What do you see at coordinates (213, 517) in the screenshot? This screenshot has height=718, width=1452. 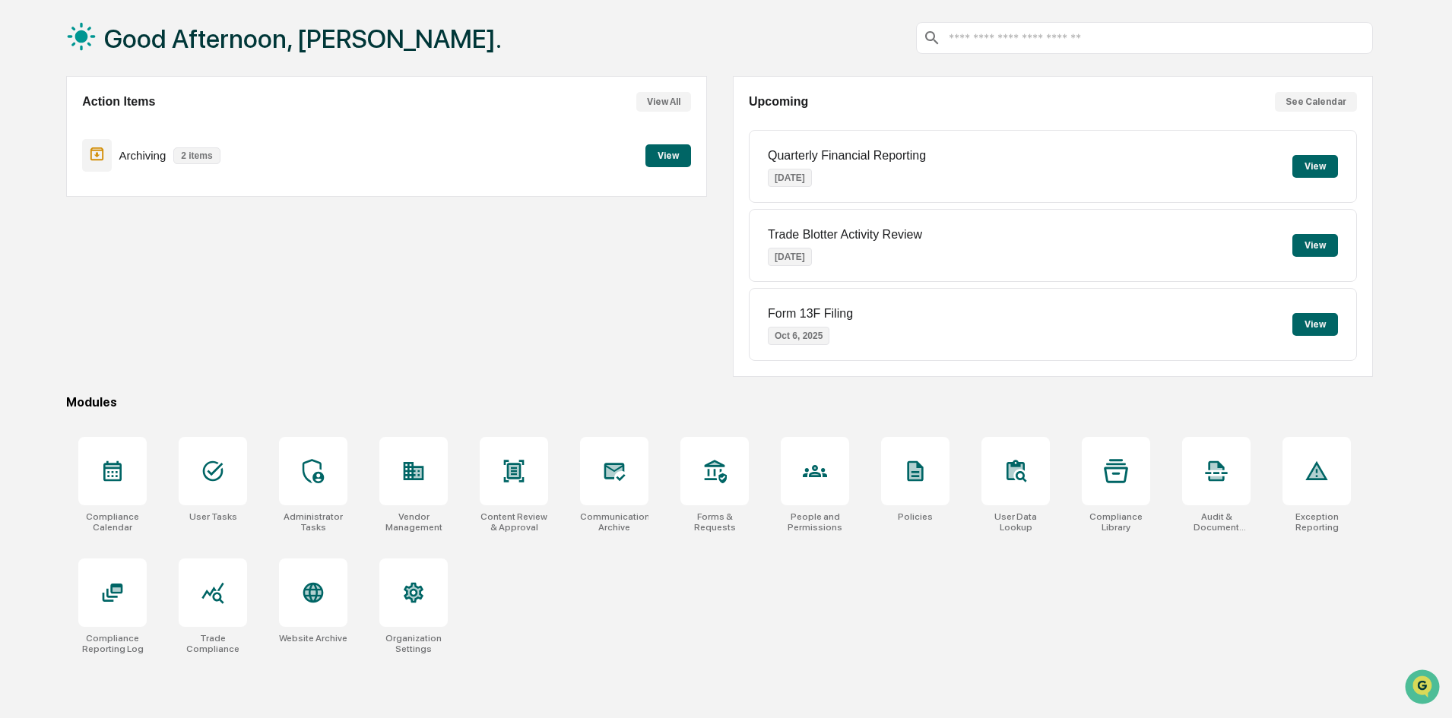 I see `div: User Tasks` at bounding box center [213, 517].